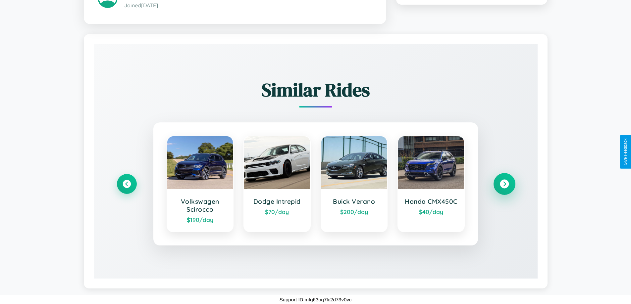 Image resolution: width=631 pixels, height=304 pixels. Describe the element at coordinates (277, 202) in the screenshot. I see `h3: Dodge Intrepid` at that location.